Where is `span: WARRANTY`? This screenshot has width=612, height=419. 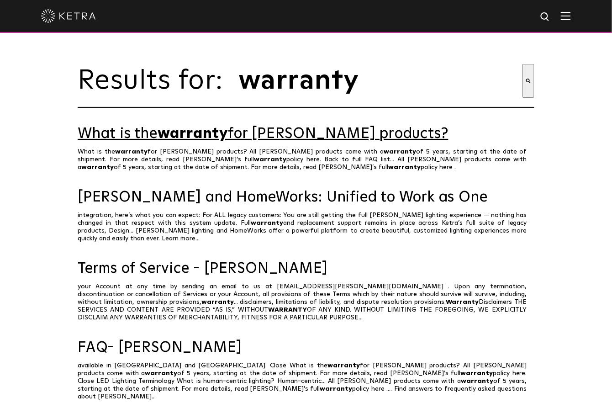
span: WARRANTY is located at coordinates (287, 310).